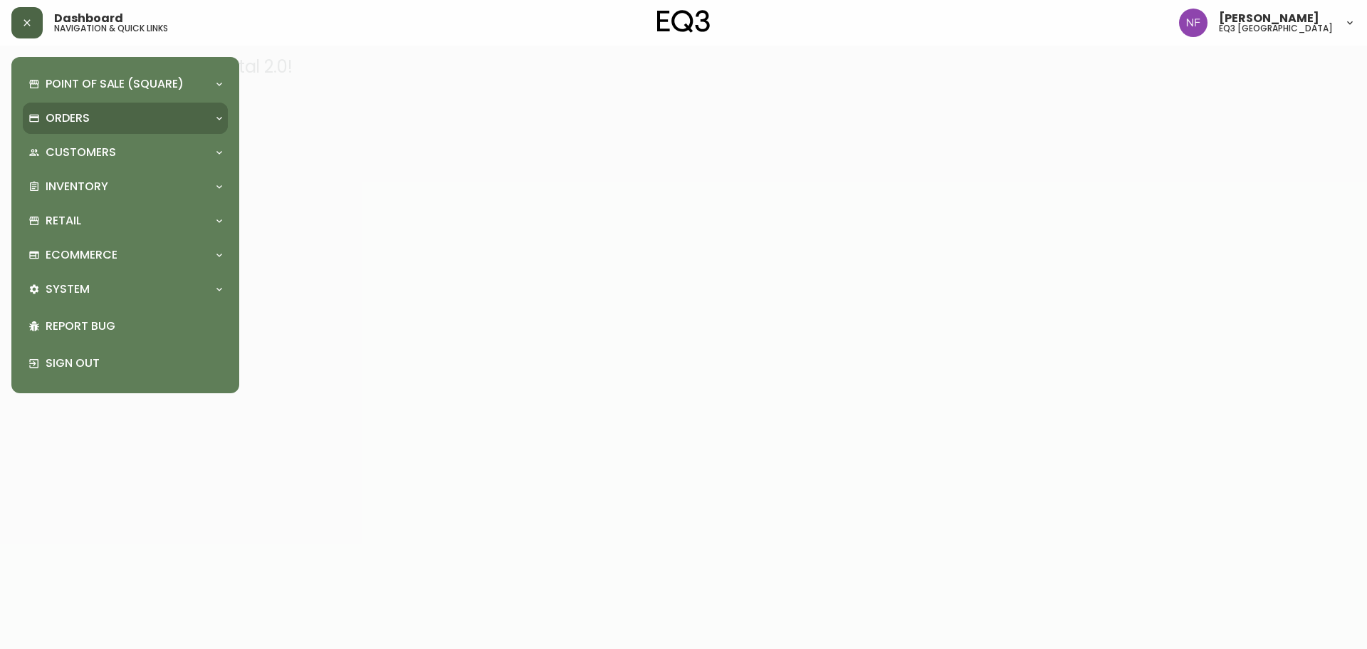 The height and width of the screenshot is (649, 1367). I want to click on div: Retail, so click(125, 221).